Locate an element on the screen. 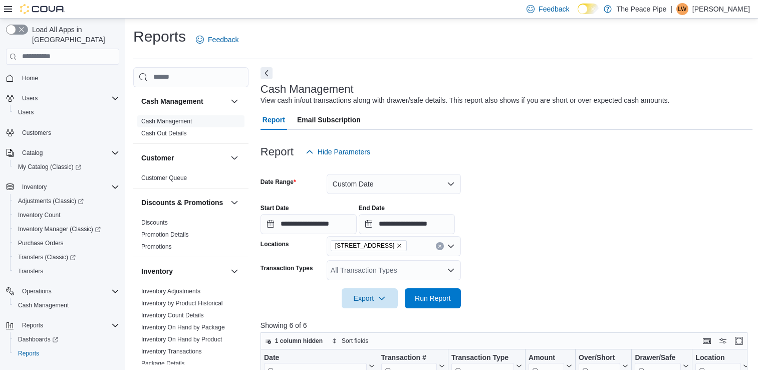 This screenshot has width=758, height=370. button: Next is located at coordinates (267, 73).